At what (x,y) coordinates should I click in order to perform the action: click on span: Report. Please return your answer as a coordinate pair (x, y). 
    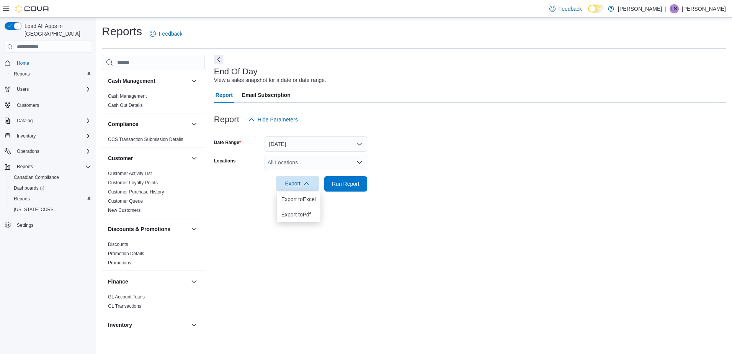
    Looking at the image, I should click on (224, 95).